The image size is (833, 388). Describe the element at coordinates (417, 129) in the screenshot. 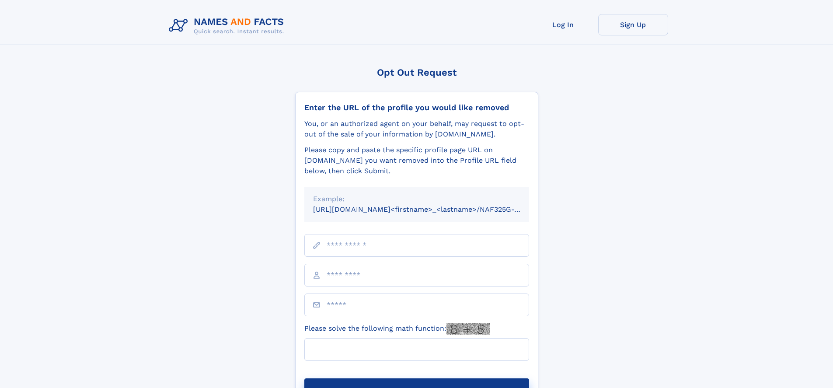

I see `div: You, or an authorized agent on your behalf, may request to opt-out of the sale of your informatio...` at that location.